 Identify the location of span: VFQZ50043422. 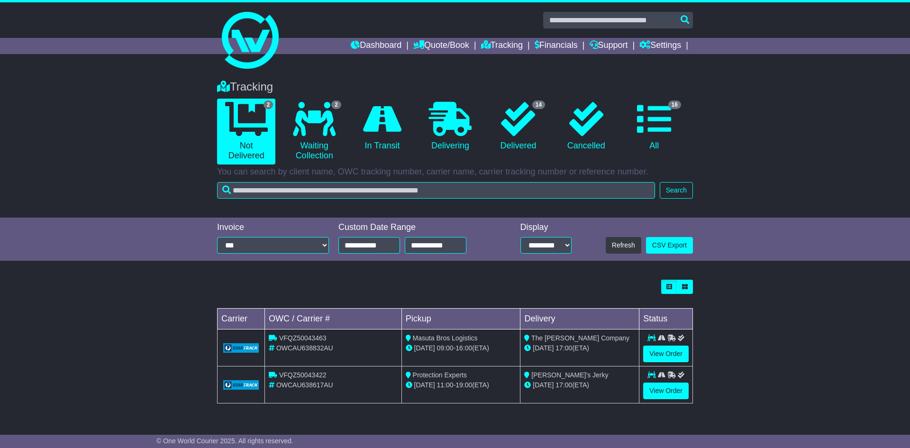
(303, 375).